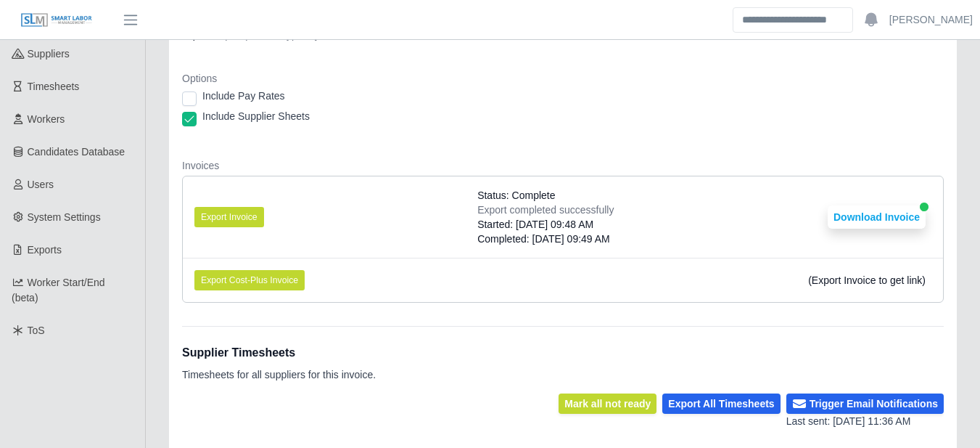 This screenshot has width=980, height=448. I want to click on span: Users, so click(41, 184).